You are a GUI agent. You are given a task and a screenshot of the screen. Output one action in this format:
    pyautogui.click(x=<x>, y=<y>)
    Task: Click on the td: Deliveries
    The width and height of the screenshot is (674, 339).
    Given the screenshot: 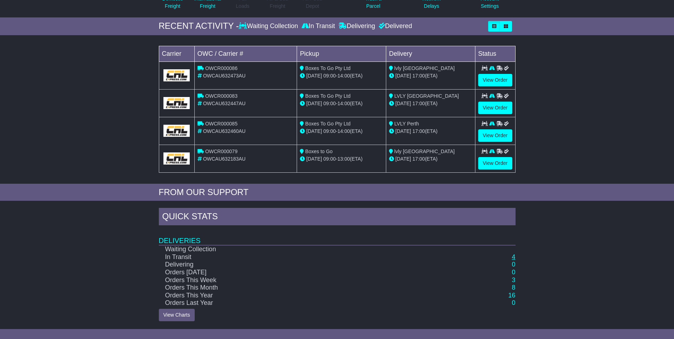 What is the action you would take?
    pyautogui.click(x=337, y=236)
    